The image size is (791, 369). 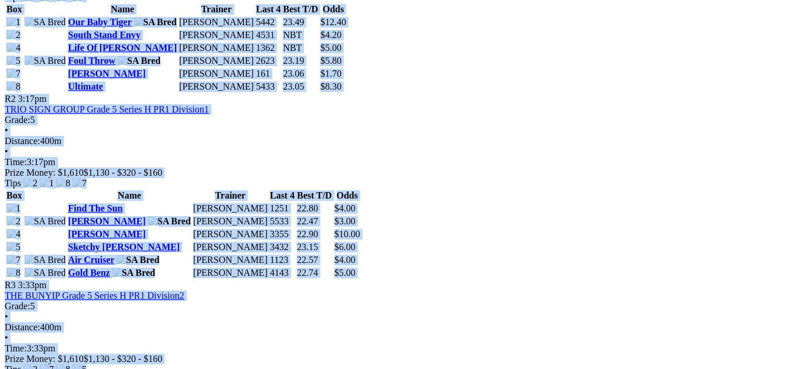 What do you see at coordinates (300, 61) in the screenshot?
I see `td: 23.19` at bounding box center [300, 61].